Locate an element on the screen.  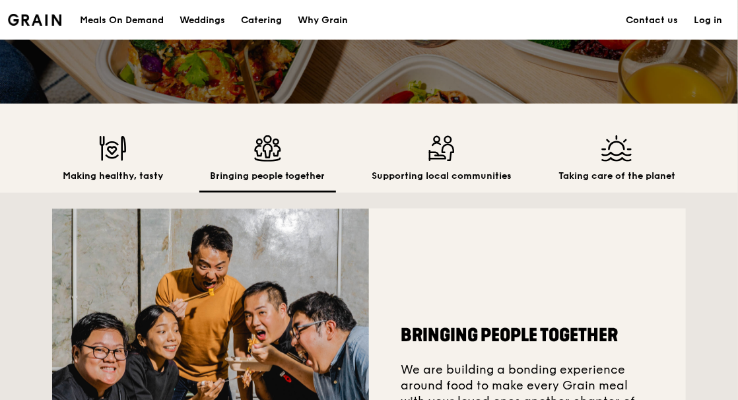
img: Bringing people together is located at coordinates (267, 148).